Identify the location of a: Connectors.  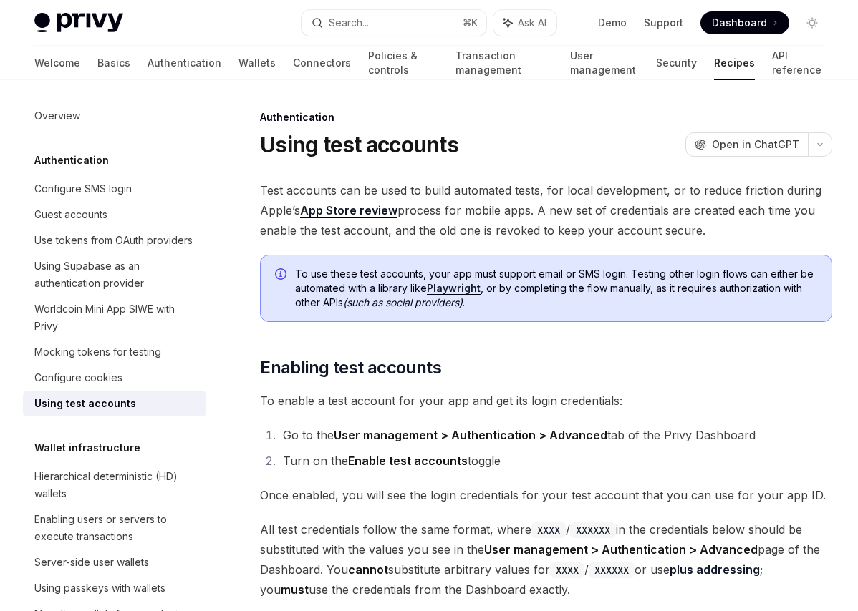
(321, 63).